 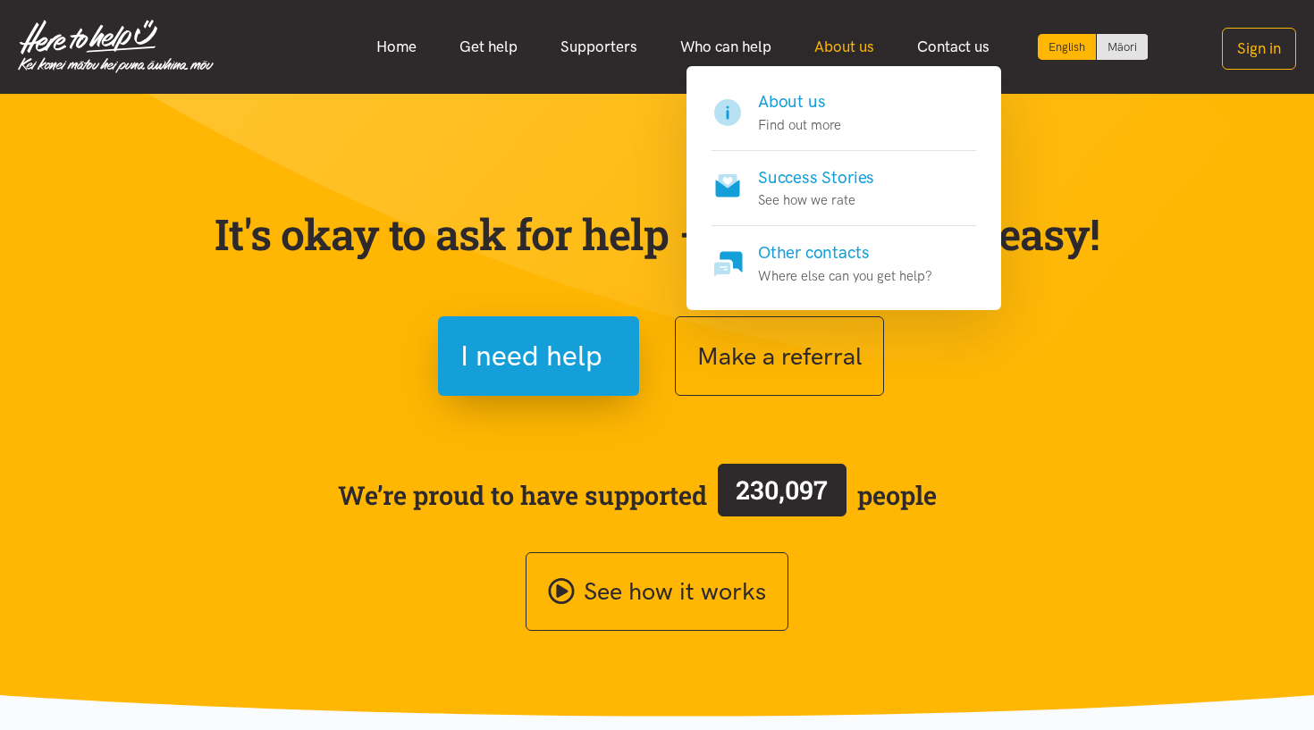 What do you see at coordinates (844, 253) in the screenshot?
I see `h4: Other contacts` at bounding box center [844, 253].